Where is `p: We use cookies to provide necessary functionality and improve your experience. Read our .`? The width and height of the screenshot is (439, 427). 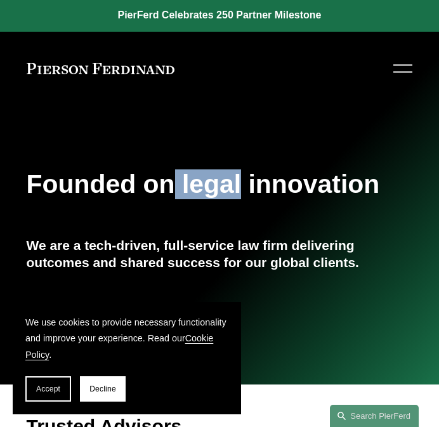
p: We use cookies to provide necessary functionality and improve your experience. Read our . is located at coordinates (127, 339).